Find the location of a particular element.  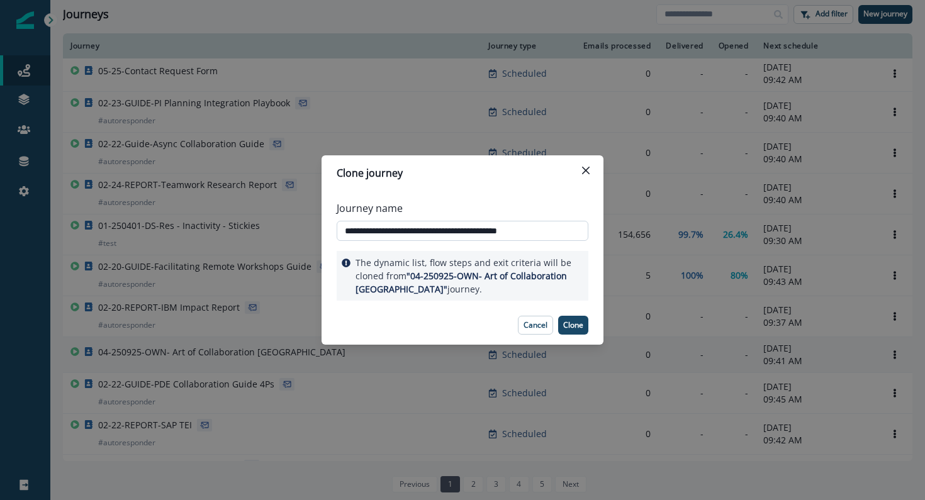

button: Clone is located at coordinates (573, 325).